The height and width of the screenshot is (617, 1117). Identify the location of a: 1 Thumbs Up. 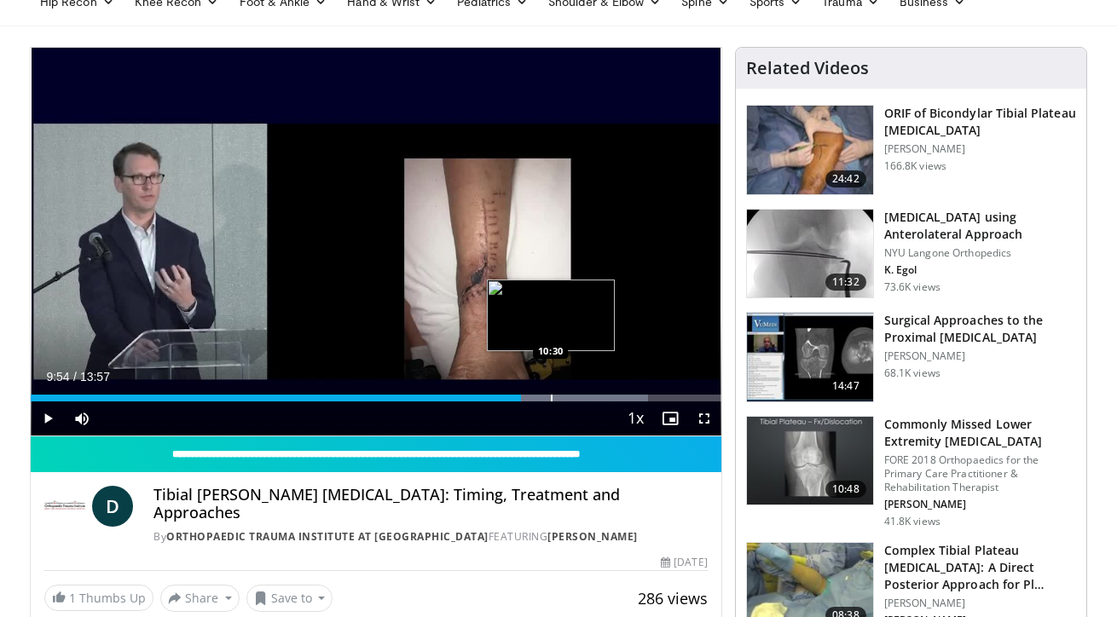
(99, 598).